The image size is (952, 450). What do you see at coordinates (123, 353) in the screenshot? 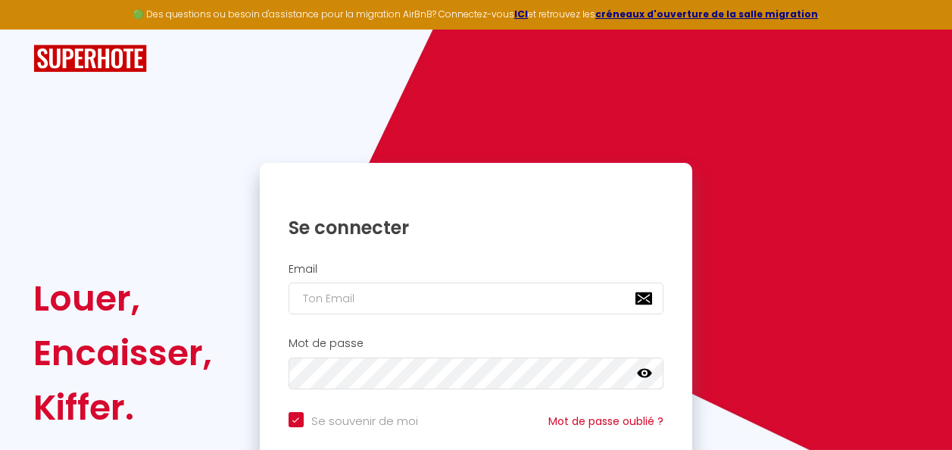
I see `div: Encaisser,` at bounding box center [123, 353].